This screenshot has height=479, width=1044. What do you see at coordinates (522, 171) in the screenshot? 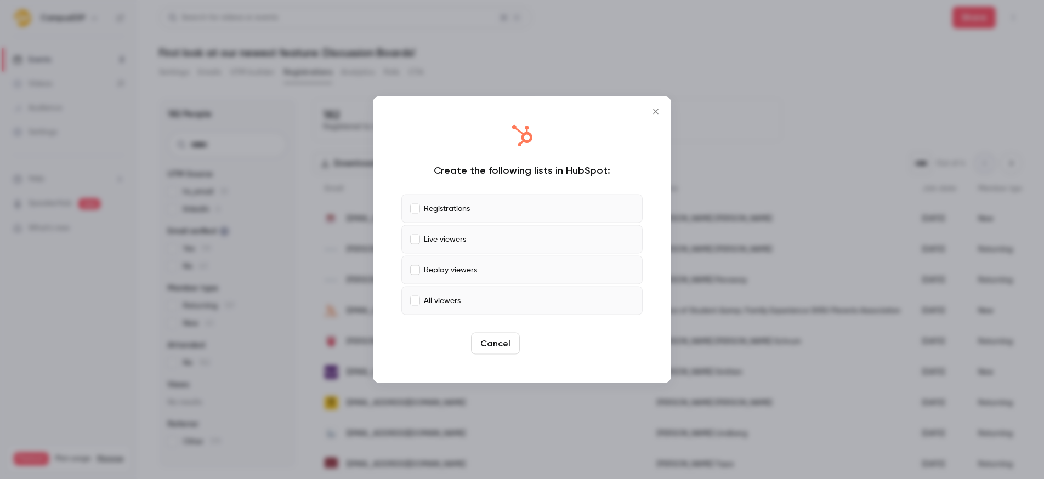
I see `div: Create the following lists in HubSpot:` at bounding box center [522, 171].